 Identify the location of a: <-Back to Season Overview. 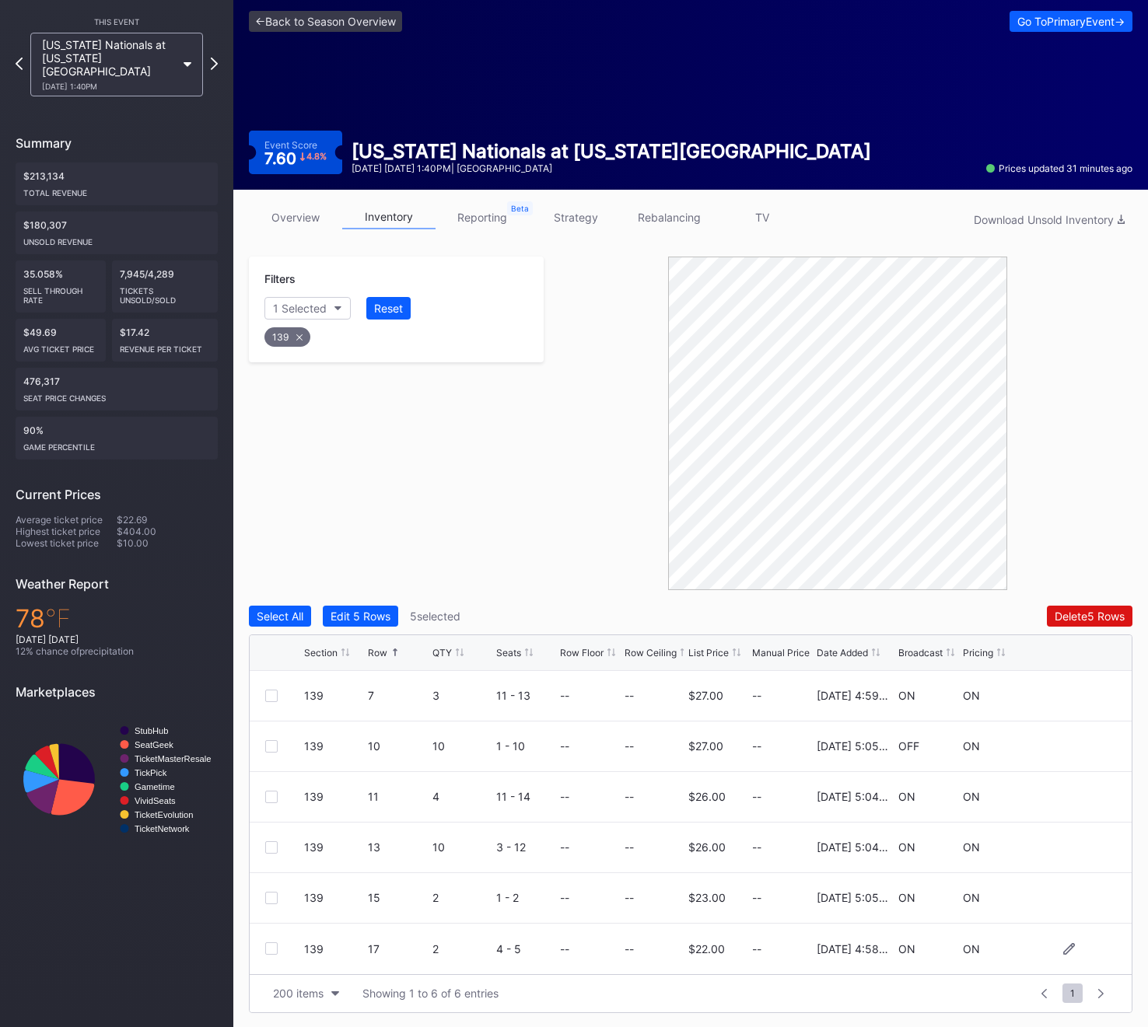
(325, 21).